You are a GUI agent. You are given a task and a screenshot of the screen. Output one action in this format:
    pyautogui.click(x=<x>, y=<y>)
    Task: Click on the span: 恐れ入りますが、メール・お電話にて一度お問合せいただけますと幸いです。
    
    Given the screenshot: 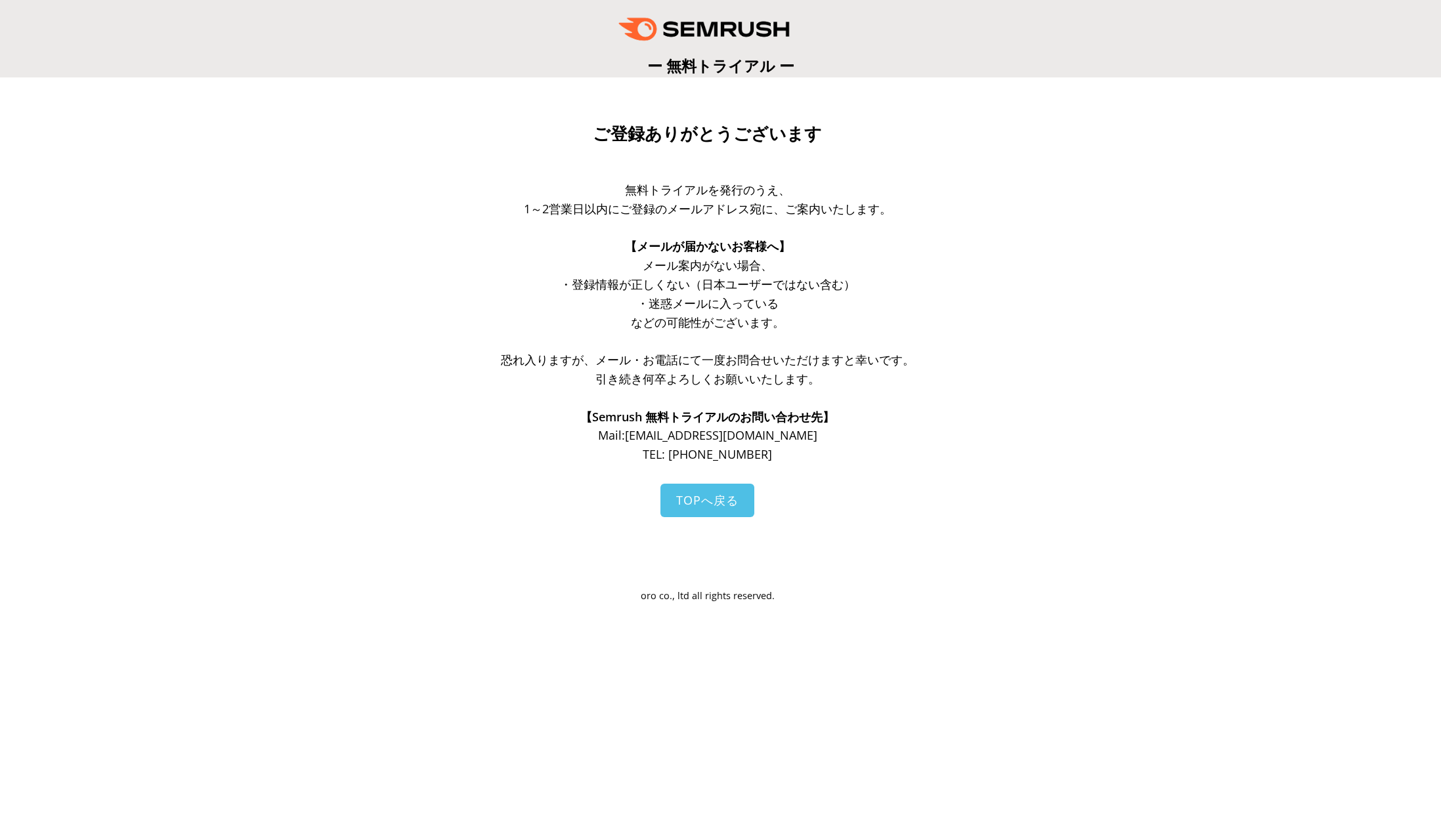 What is the action you would take?
    pyautogui.click(x=708, y=360)
    